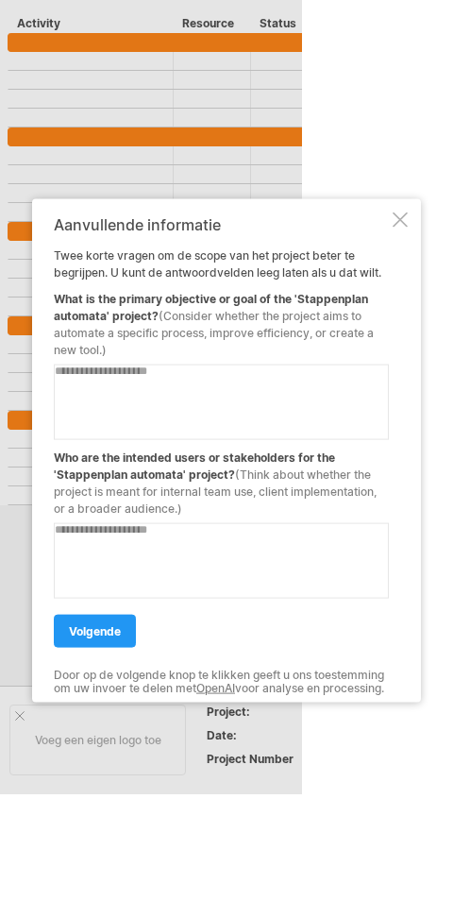 Image resolution: width=453 pixels, height=901 pixels. I want to click on a: OpenAI, so click(215, 688).